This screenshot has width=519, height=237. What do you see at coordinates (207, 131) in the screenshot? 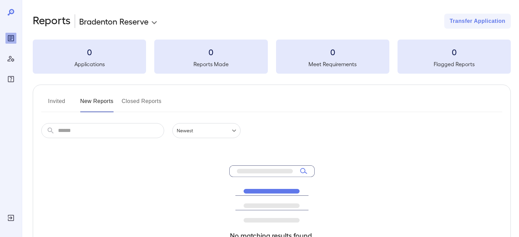
I see `div: Newest` at bounding box center [207, 131].